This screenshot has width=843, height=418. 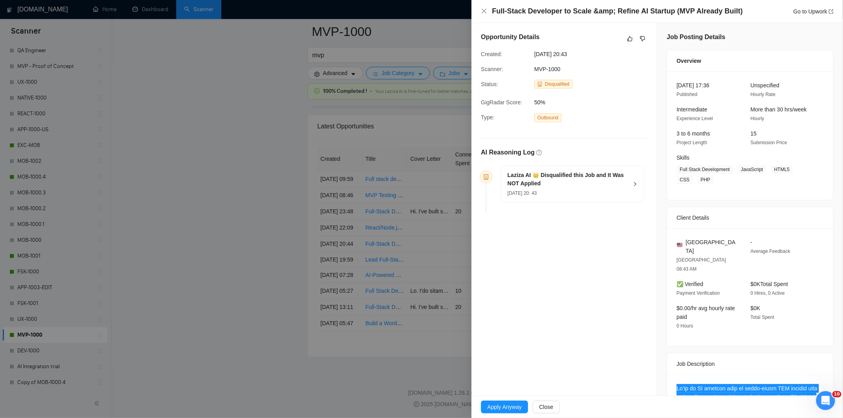 What do you see at coordinates (492, 69) in the screenshot?
I see `span: Scanner:` at bounding box center [492, 69].